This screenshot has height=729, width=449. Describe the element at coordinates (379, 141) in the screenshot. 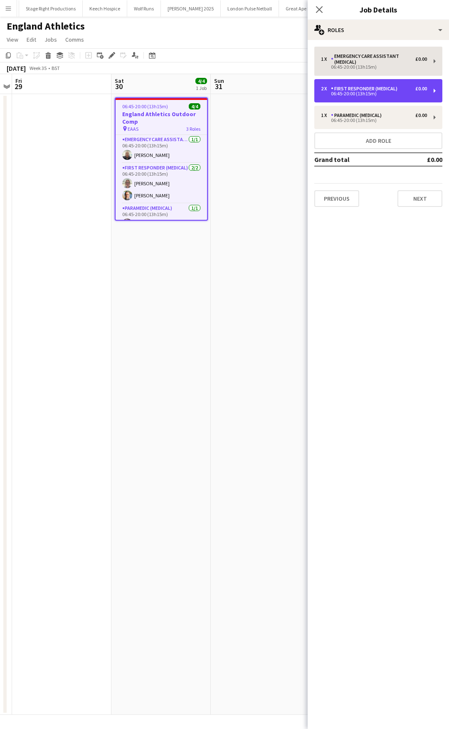

I see `button: Add role` at that location.